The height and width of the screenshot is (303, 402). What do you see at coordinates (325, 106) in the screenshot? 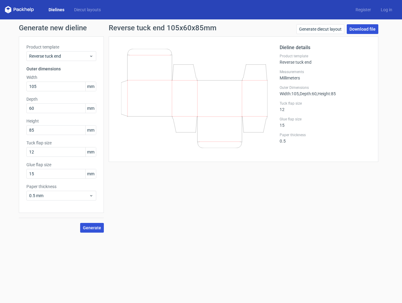
I see `div: 12` at bounding box center [325, 106].